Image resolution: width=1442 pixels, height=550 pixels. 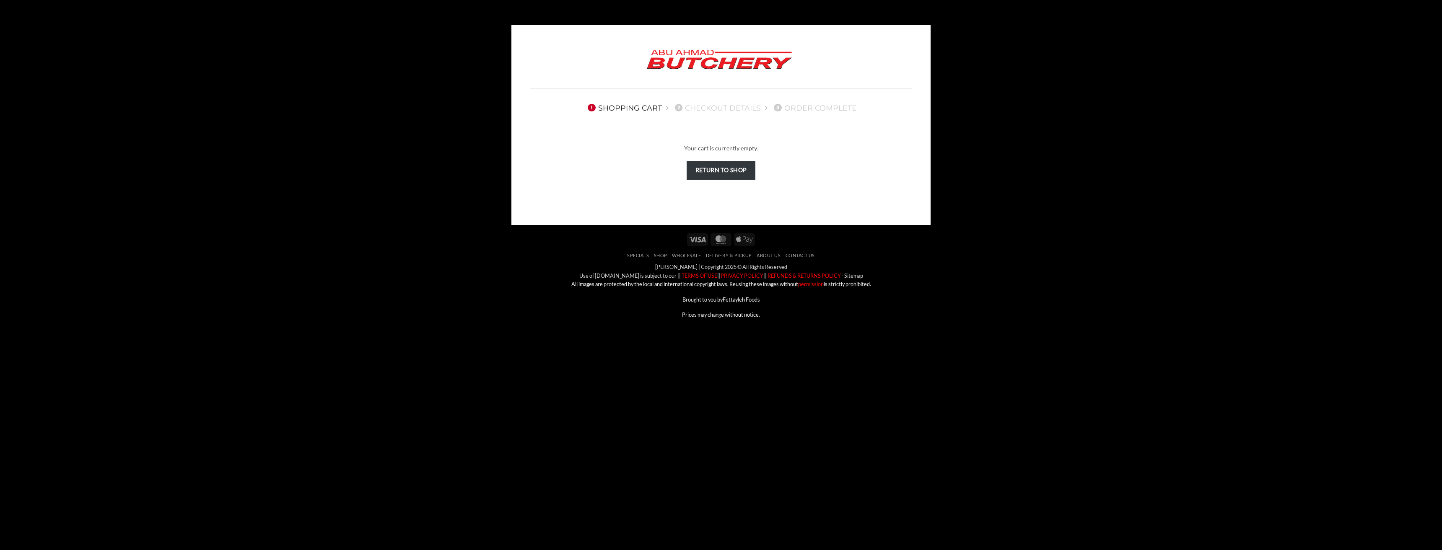 What do you see at coordinates (699, 276) in the screenshot?
I see `a: TERMS OF USE` at bounding box center [699, 276].